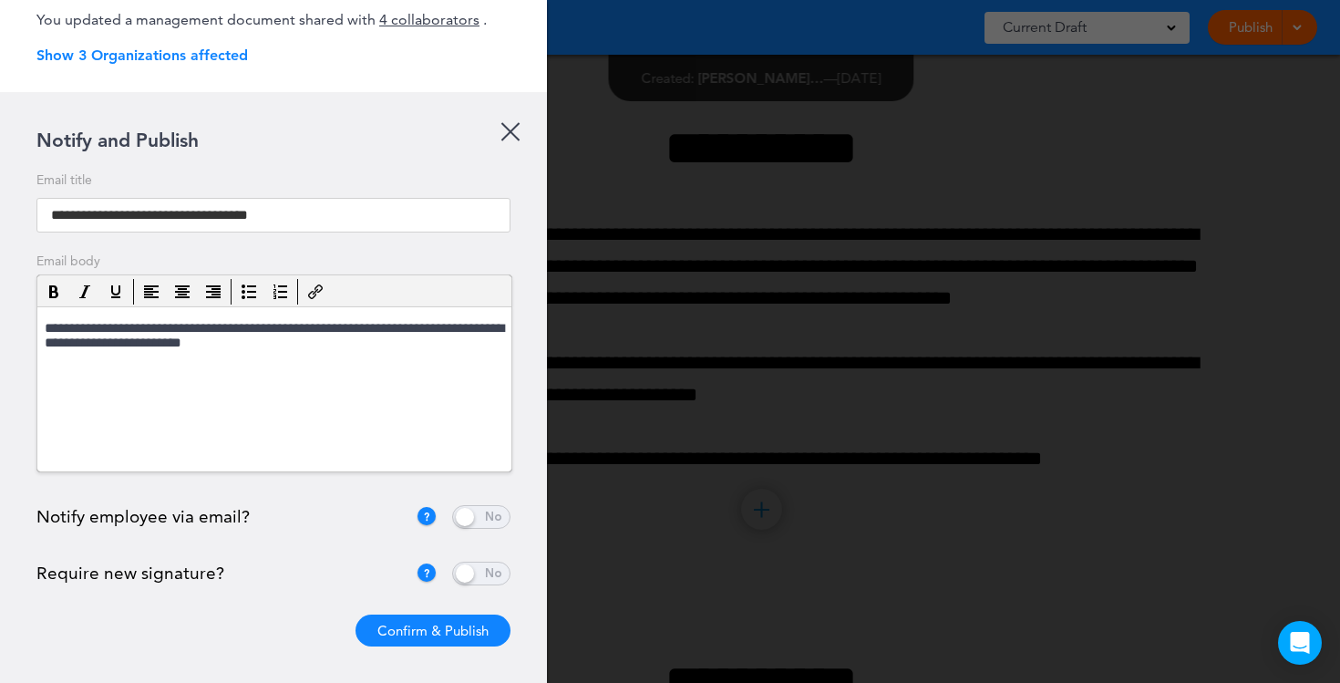 Image resolution: width=1340 pixels, height=683 pixels. What do you see at coordinates (85, 292) in the screenshot?
I see `div: Italic` at bounding box center [85, 292].